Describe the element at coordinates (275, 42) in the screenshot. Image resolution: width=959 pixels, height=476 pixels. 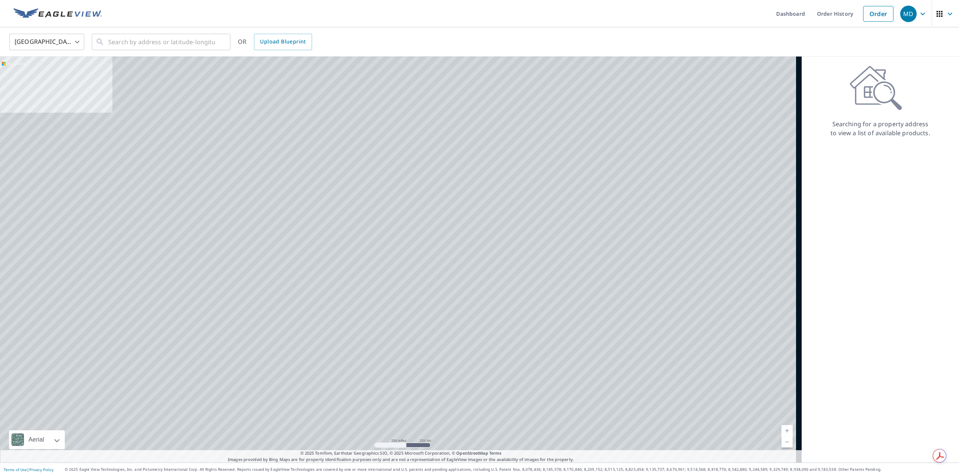
I see `div: OR` at that location.